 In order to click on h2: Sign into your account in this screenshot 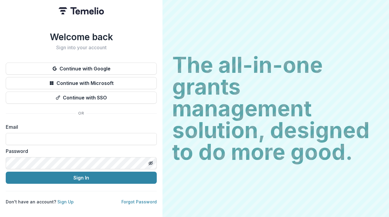, I will do `click(81, 47)`.